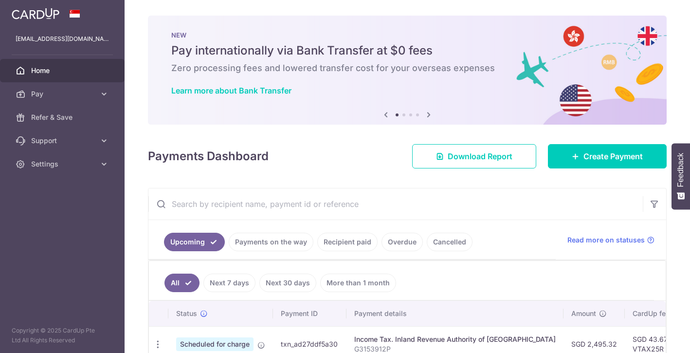 The height and width of the screenshot is (353, 690). What do you see at coordinates (208, 156) in the screenshot?
I see `h4: Payments Dashboard` at bounding box center [208, 156].